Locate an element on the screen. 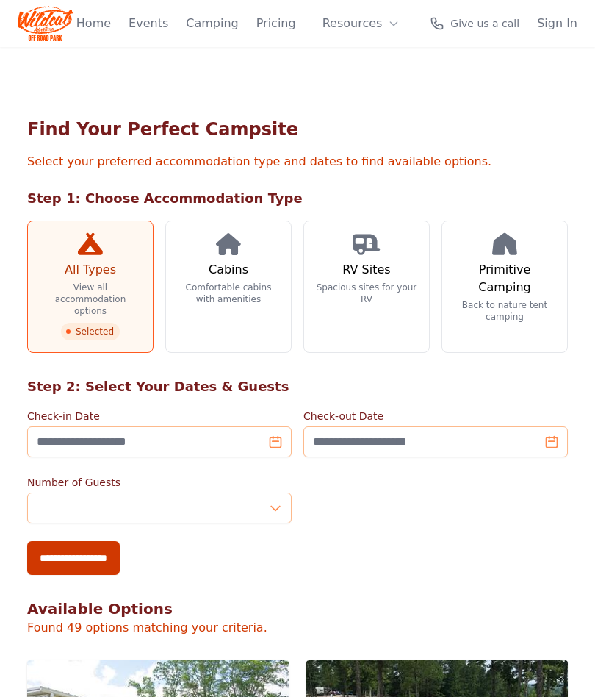 The height and width of the screenshot is (697, 595). h3: All Types is located at coordinates (90, 270).